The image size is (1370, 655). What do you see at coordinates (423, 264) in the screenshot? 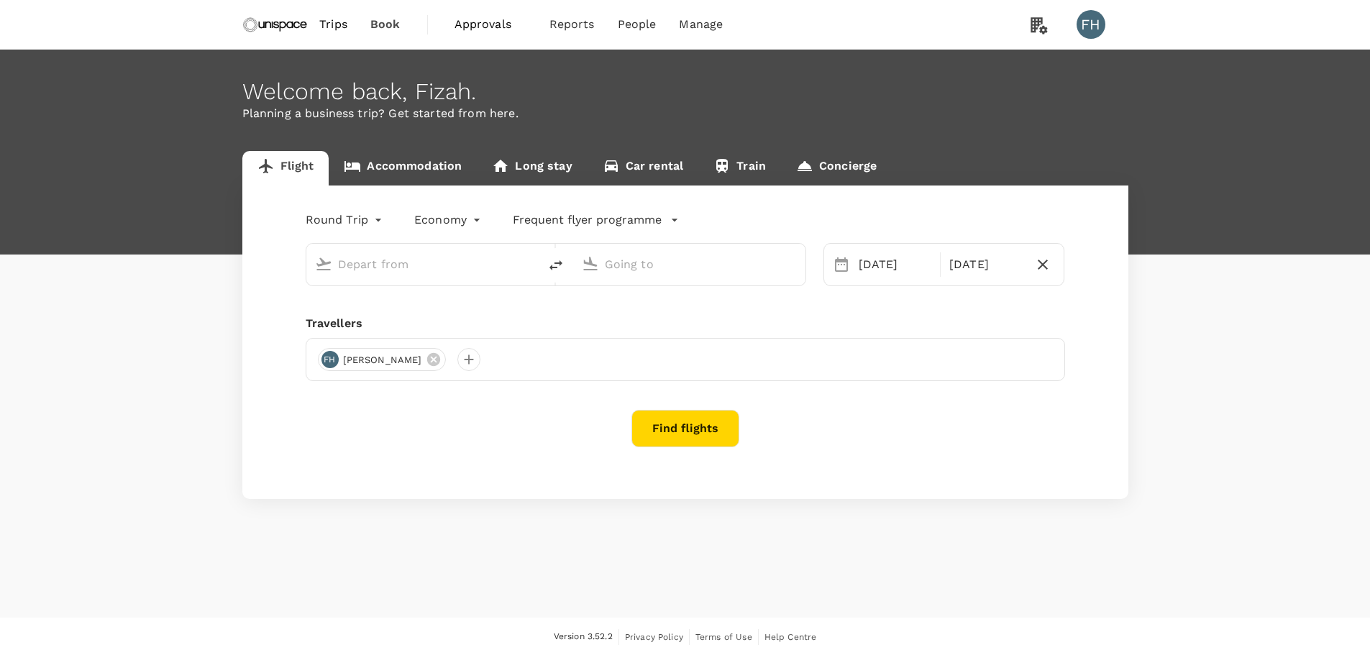
I see `input: Depart from` at bounding box center [423, 264].